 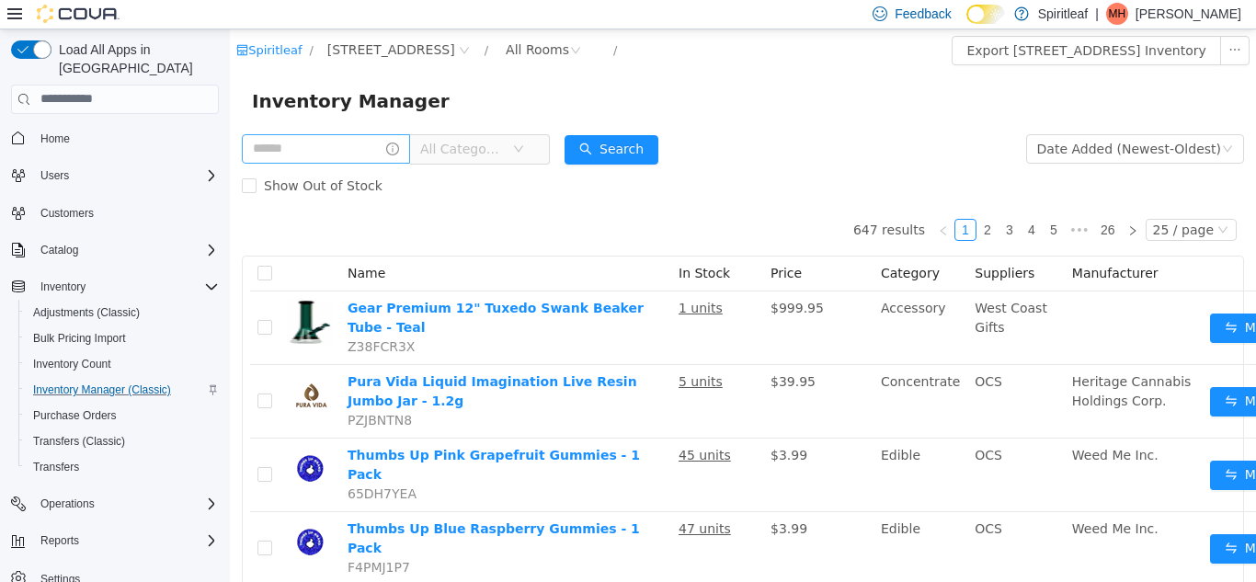 What do you see at coordinates (567, 279) in the screenshot?
I see `span: $999.95` at bounding box center [567, 279].